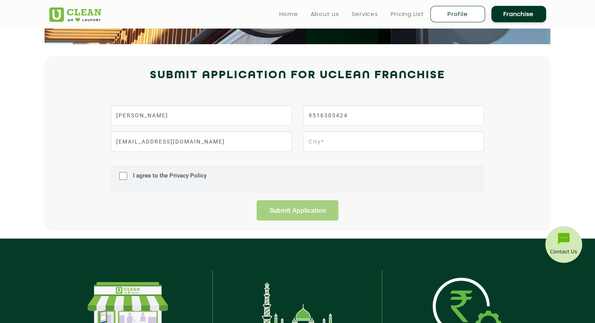 The height and width of the screenshot is (323, 595). I want to click on input: Submit Application, so click(298, 210).